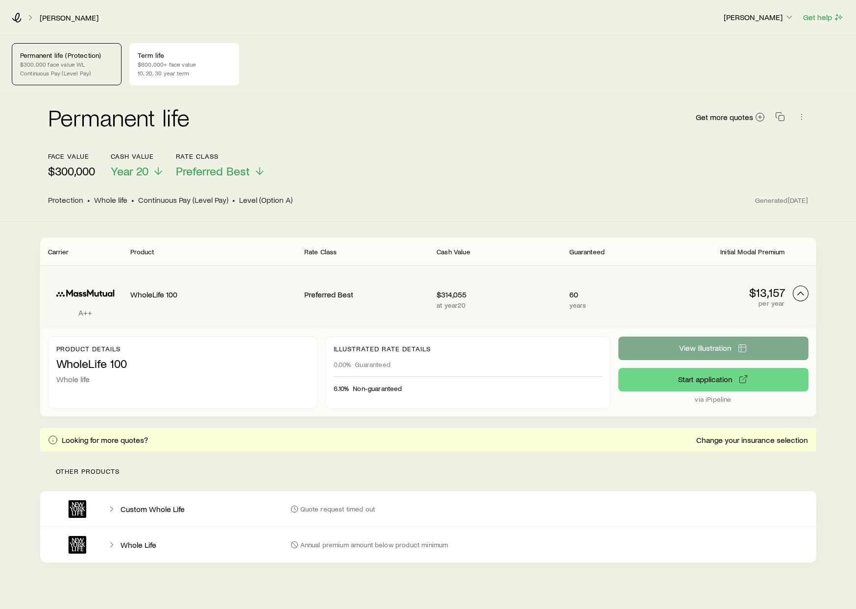 The image size is (856, 609). Describe the element at coordinates (320, 251) in the screenshot. I see `span: Rate Class` at that location.